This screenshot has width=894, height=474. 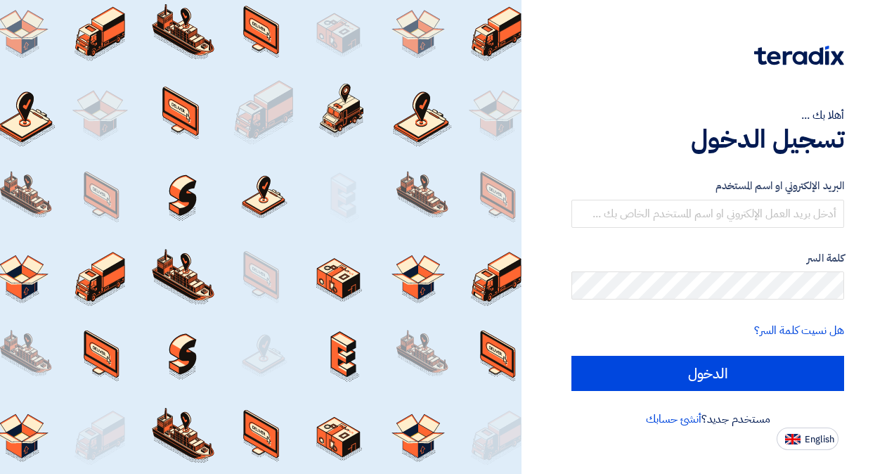 What do you see at coordinates (799, 56) in the screenshot?
I see `img: Teradix logo` at bounding box center [799, 56].